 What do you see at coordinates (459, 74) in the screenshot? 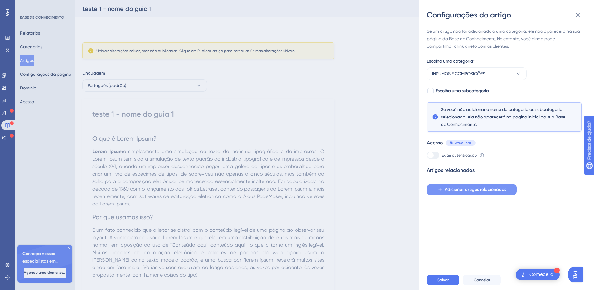
I see `font: INSUMOS E COMPOSIÇÕES` at bounding box center [459, 74].